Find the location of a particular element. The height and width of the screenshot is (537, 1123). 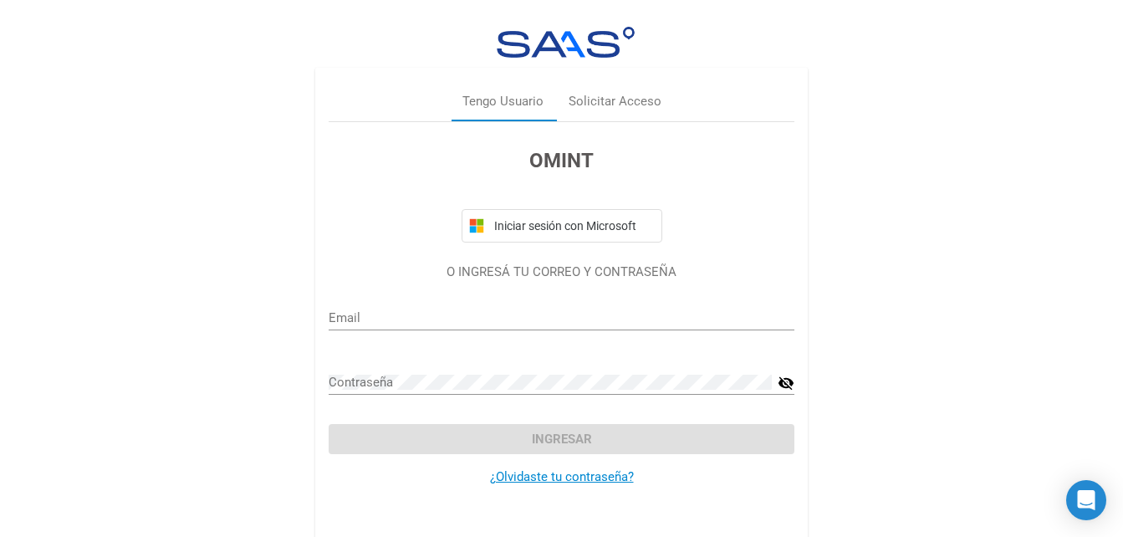

div: Tengo Usuario is located at coordinates (503, 101).